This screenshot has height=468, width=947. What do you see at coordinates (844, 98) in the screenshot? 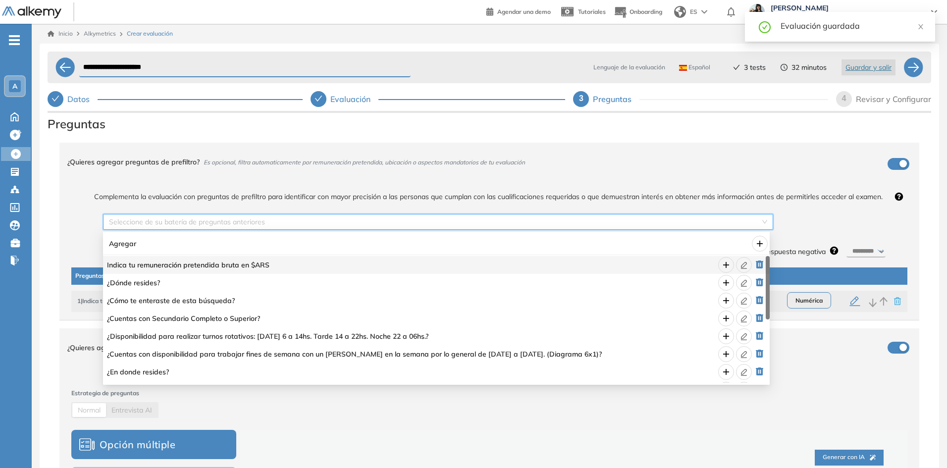
I see `span: 4` at bounding box center [844, 98].